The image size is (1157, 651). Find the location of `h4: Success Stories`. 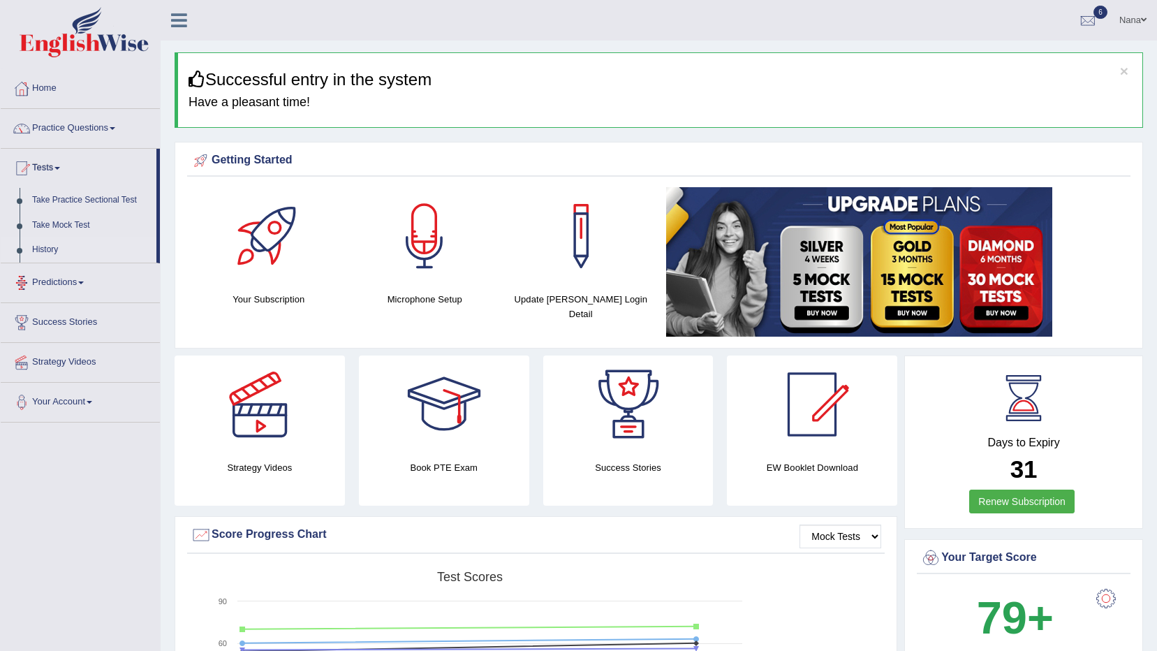

h4: Success Stories is located at coordinates (628, 467).